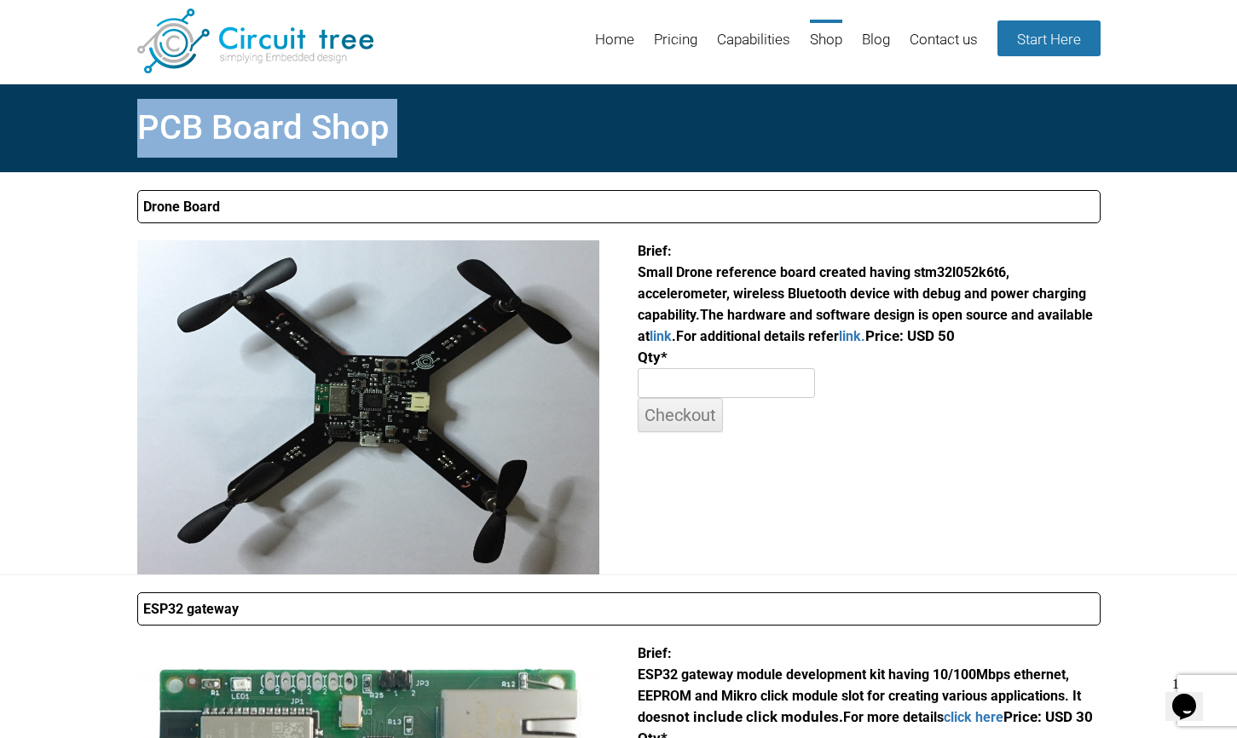  Describe the element at coordinates (974, 717) in the screenshot. I see `a: click here` at that location.